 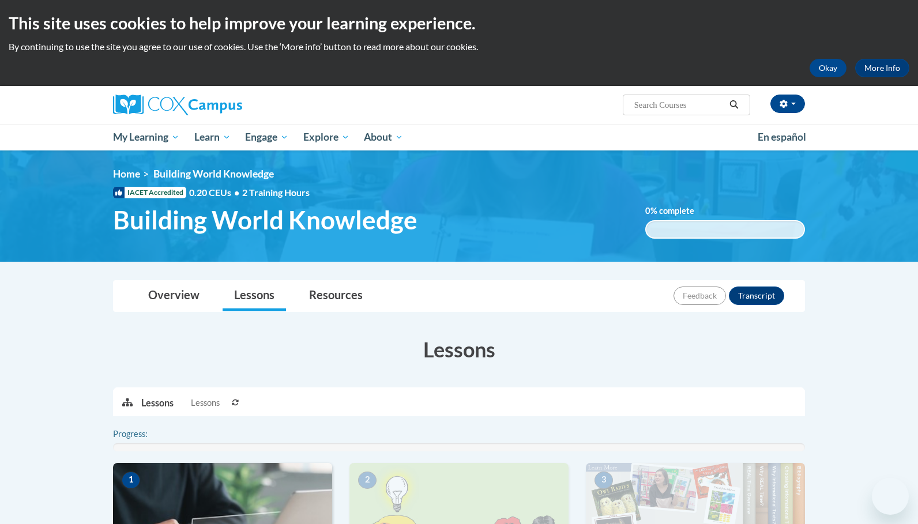 I want to click on span: Explore, so click(x=326, y=137).